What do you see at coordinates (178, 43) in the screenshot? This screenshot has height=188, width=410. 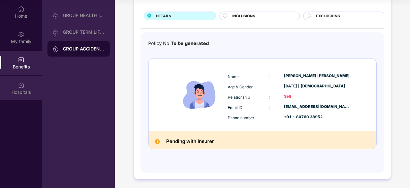 I see `div: Policy No:` at bounding box center [178, 43].